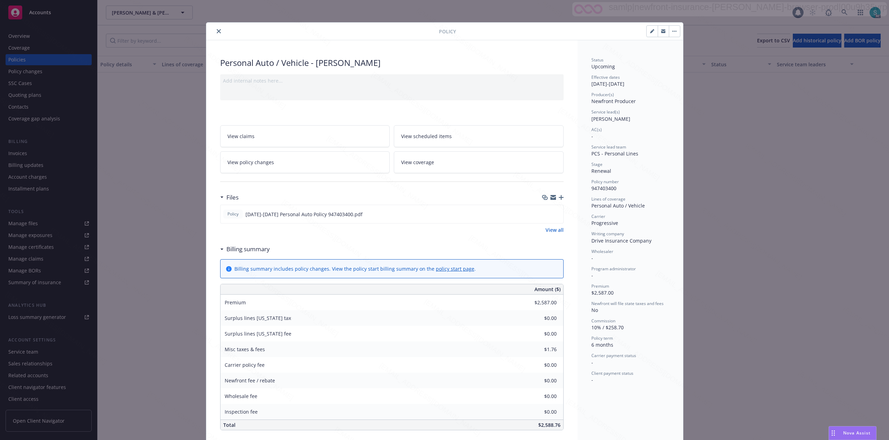  Describe the element at coordinates (241, 412) in the screenshot. I see `span: Inspection fee` at that location.